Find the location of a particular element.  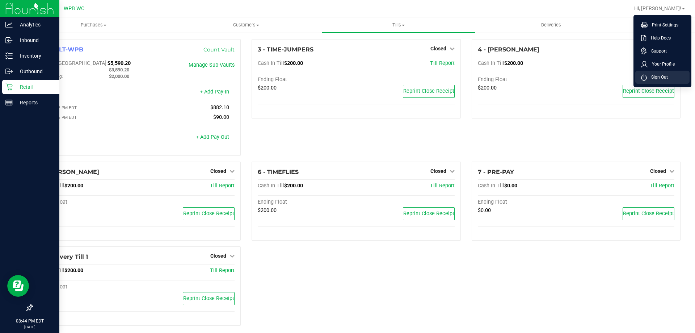

a: Help Docs is located at coordinates (664, 38).